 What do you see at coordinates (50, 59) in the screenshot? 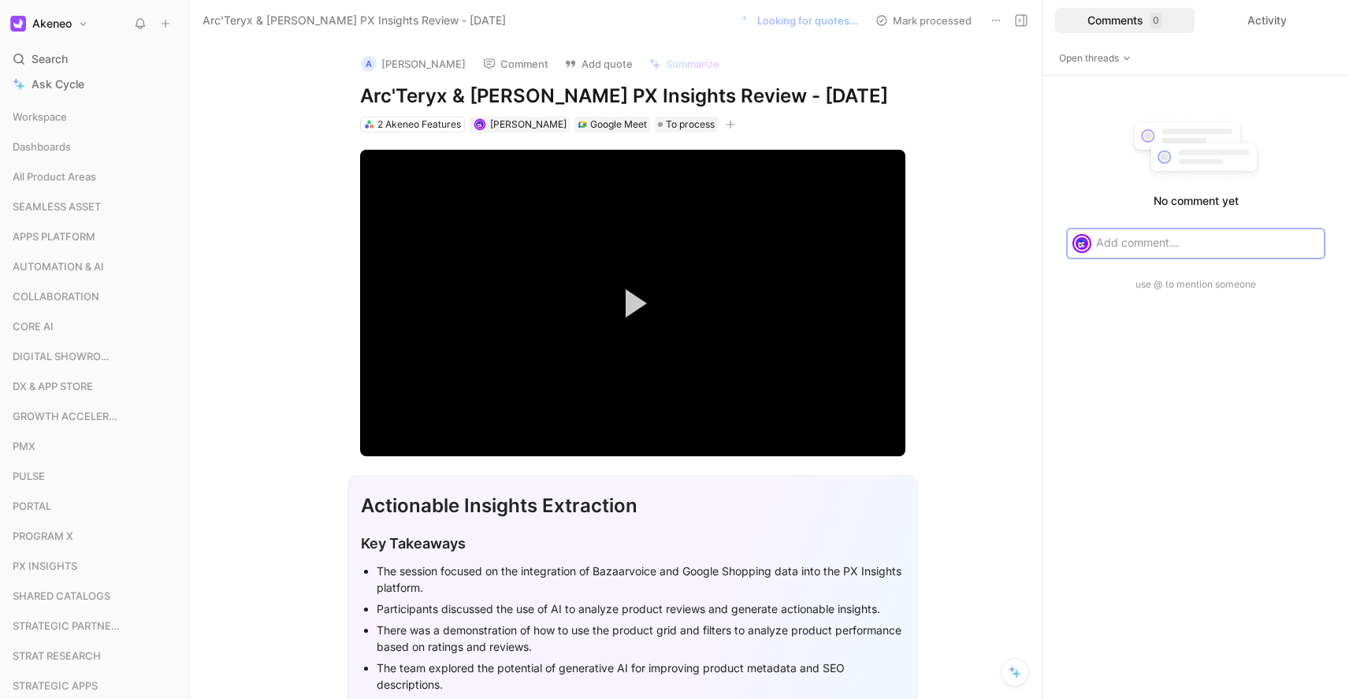
I see `span: Search` at bounding box center [50, 59].